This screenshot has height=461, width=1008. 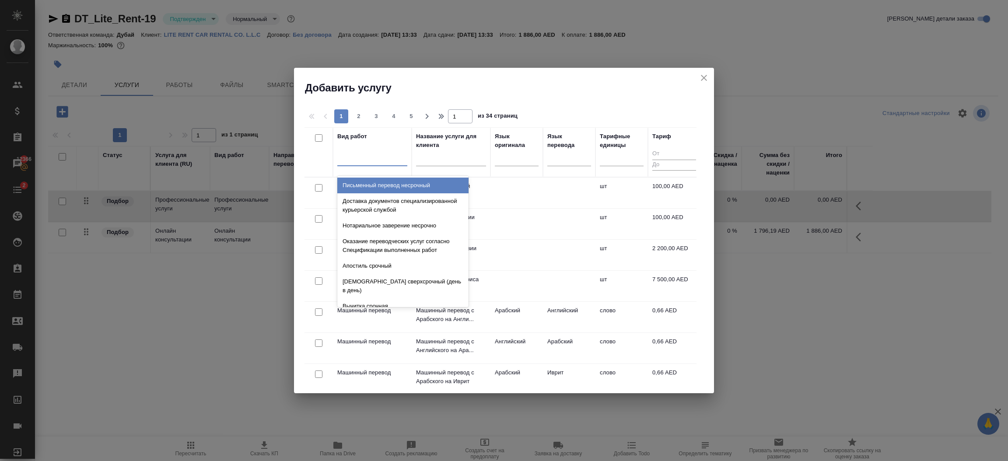 What do you see at coordinates (704, 78) in the screenshot?
I see `button: close` at bounding box center [704, 78].